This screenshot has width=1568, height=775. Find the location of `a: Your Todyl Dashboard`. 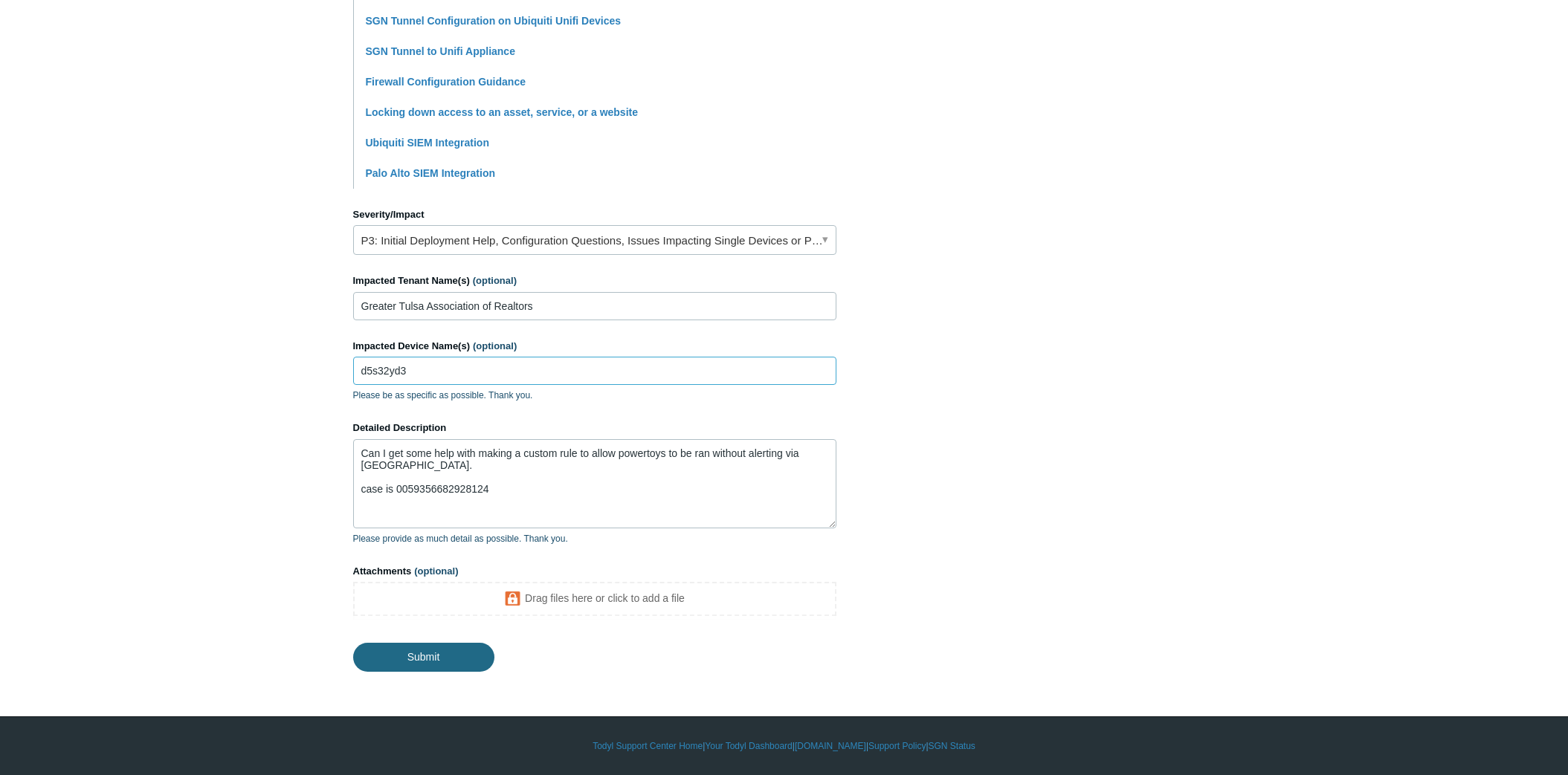

a: Your Todyl Dashboard is located at coordinates (748, 746).